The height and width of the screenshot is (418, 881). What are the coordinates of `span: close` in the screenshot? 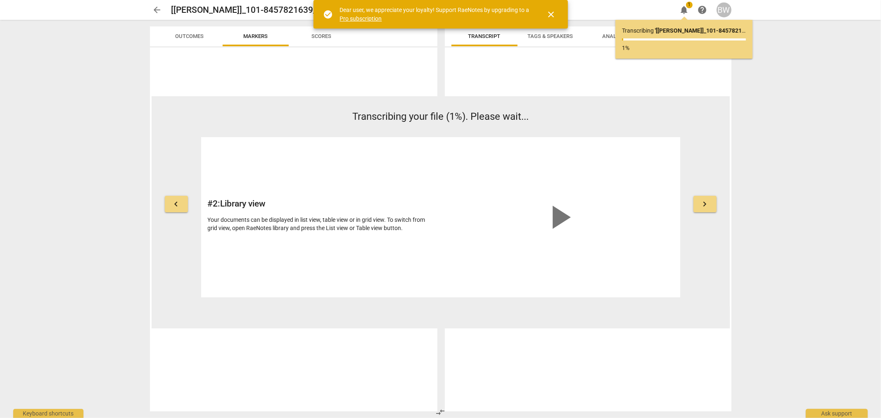 It's located at (551, 14).